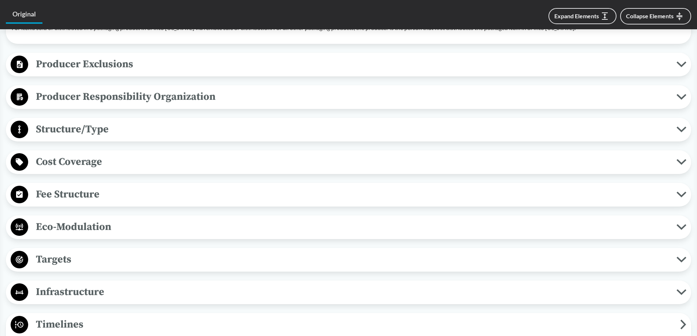 The width and height of the screenshot is (697, 336). Describe the element at coordinates (352, 64) in the screenshot. I see `span: Producer Exclusions` at that location.